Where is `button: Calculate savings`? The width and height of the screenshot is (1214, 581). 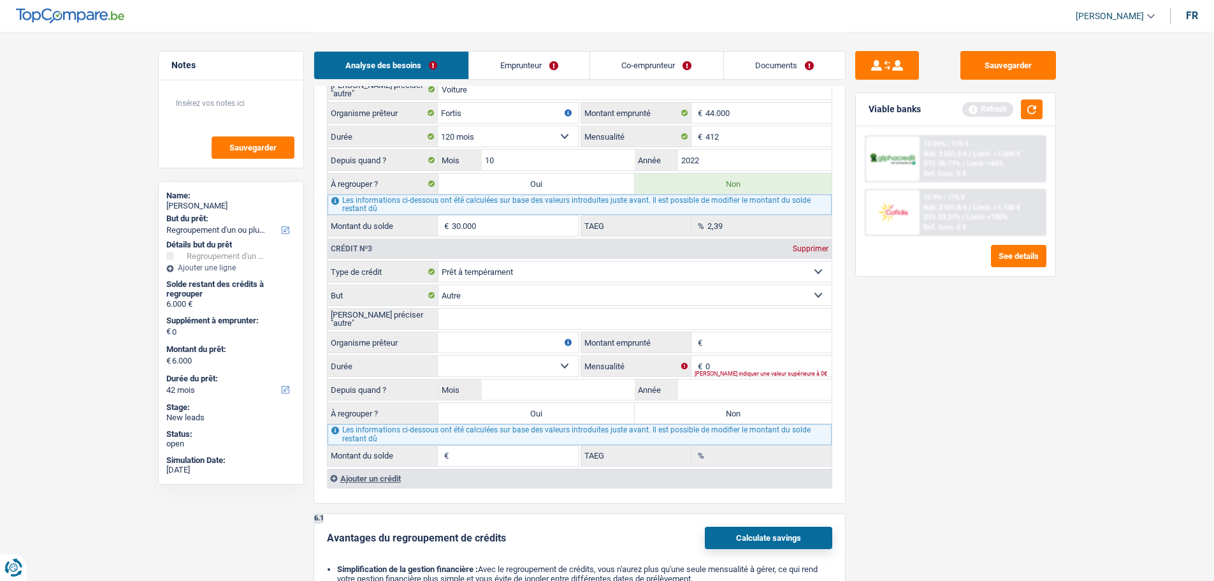 button: Calculate savings is located at coordinates (769, 537).